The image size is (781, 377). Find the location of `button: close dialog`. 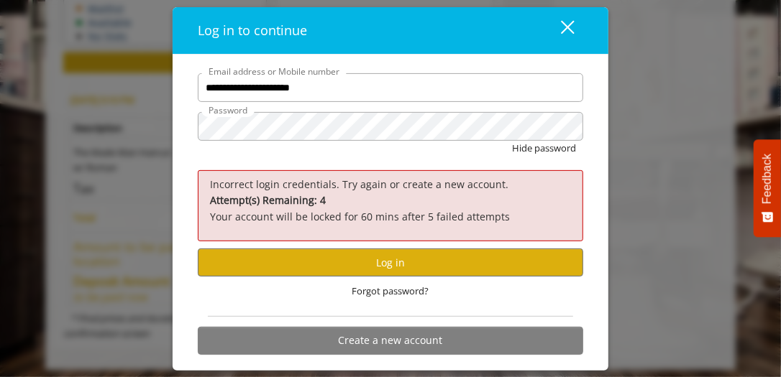

button: close dialog is located at coordinates (558, 30).